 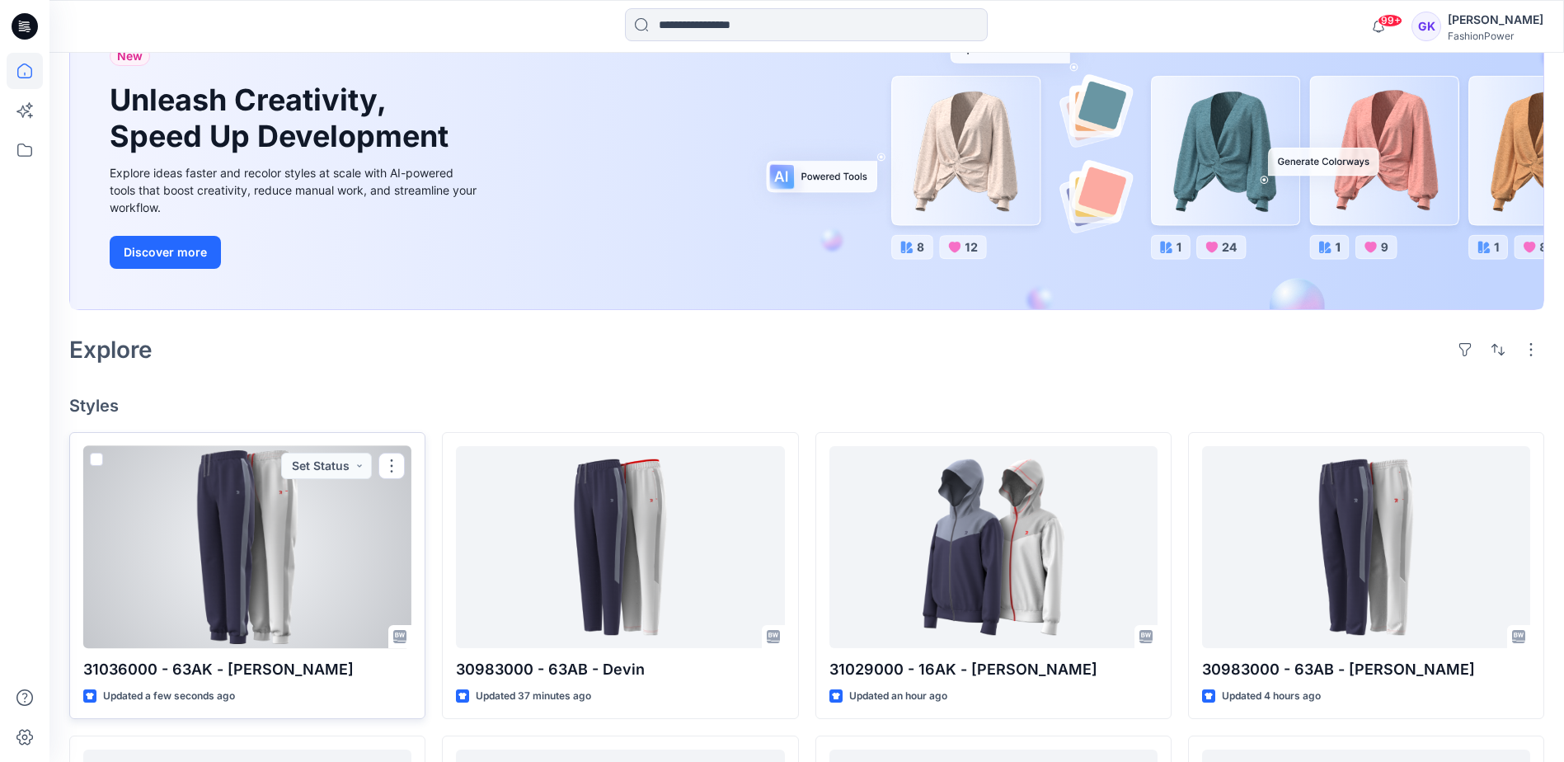 I want to click on p: Updated 37 minutes ago, so click(x=533, y=696).